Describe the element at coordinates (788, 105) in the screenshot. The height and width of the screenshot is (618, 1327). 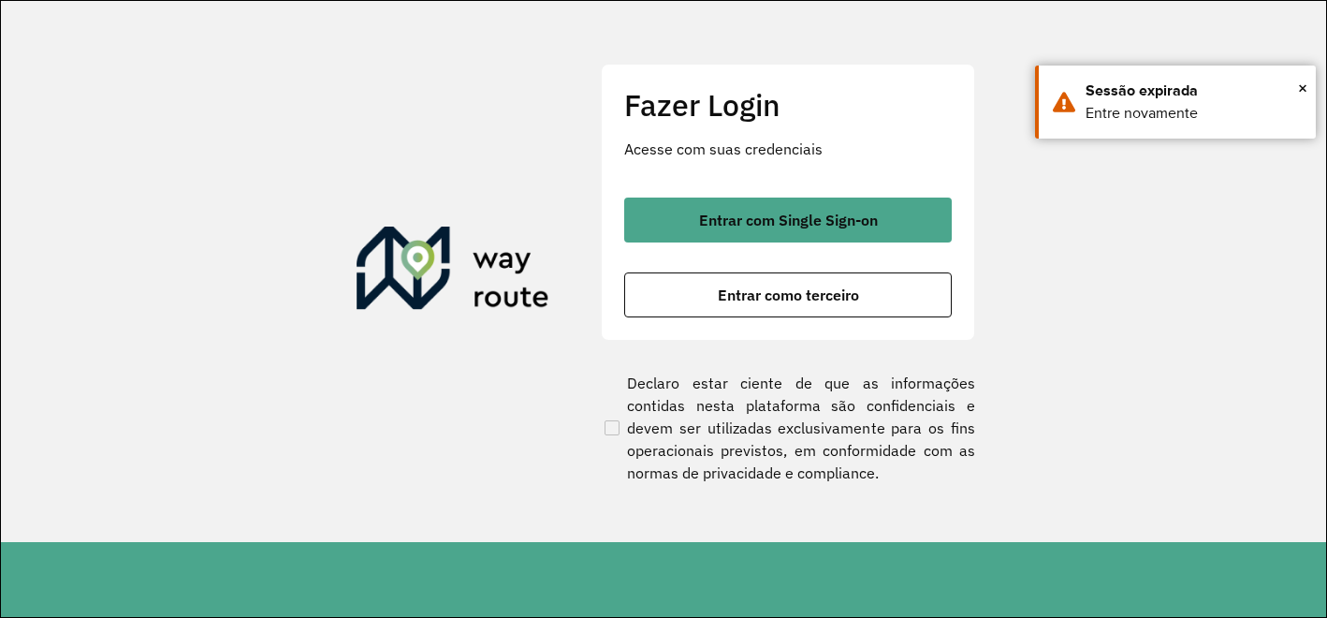
I see `h2: Fazer Login` at that location.